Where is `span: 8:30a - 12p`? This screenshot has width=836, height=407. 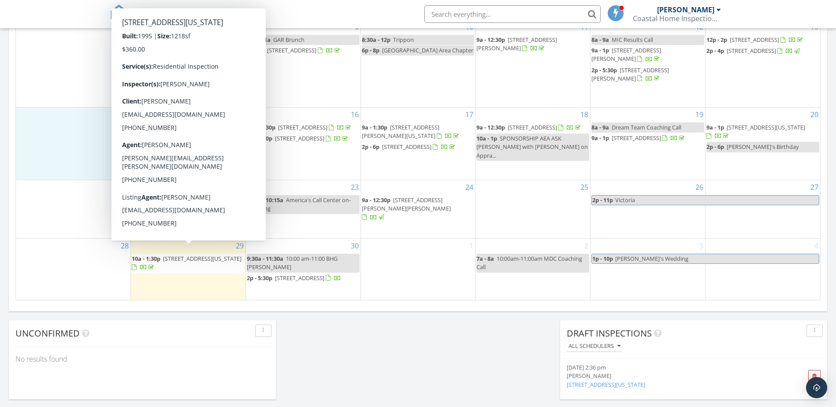
span: 8:30a - 12p is located at coordinates (376, 40).